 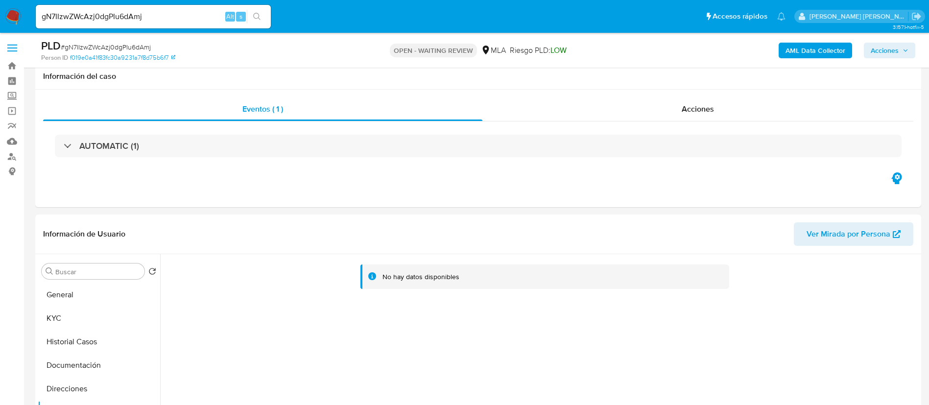 What do you see at coordinates (478, 76) in the screenshot?
I see `h1: Información del caso` at bounding box center [478, 76].